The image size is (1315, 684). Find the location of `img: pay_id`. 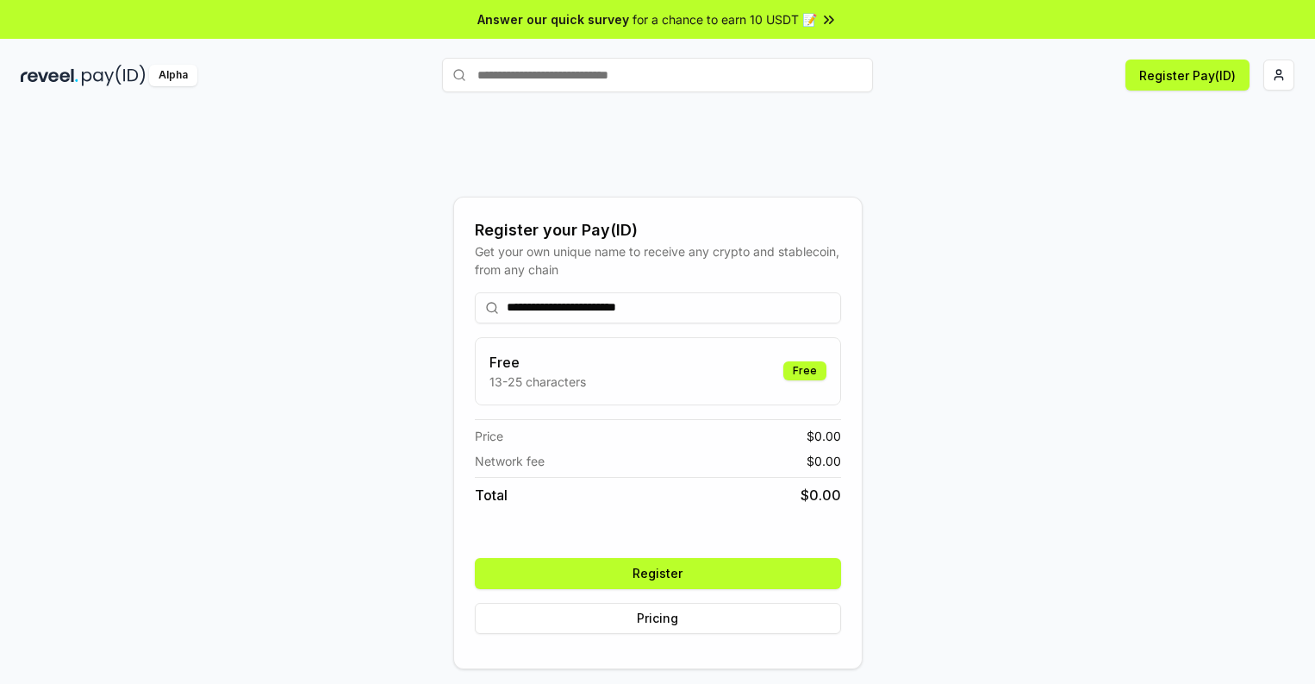

img: pay_id is located at coordinates (114, 75).